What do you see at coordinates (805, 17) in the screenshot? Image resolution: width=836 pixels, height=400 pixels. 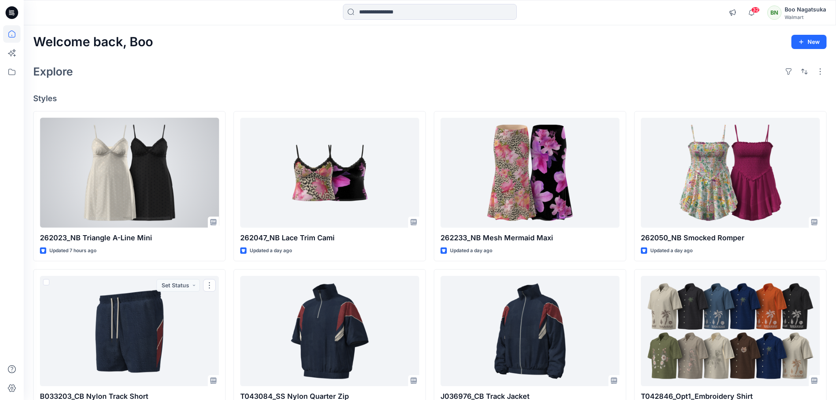 I see `div: Walmart` at bounding box center [805, 17].